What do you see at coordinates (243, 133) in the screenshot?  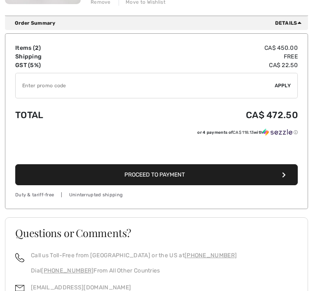 I see `span: CA$ 118.13` at bounding box center [243, 133].